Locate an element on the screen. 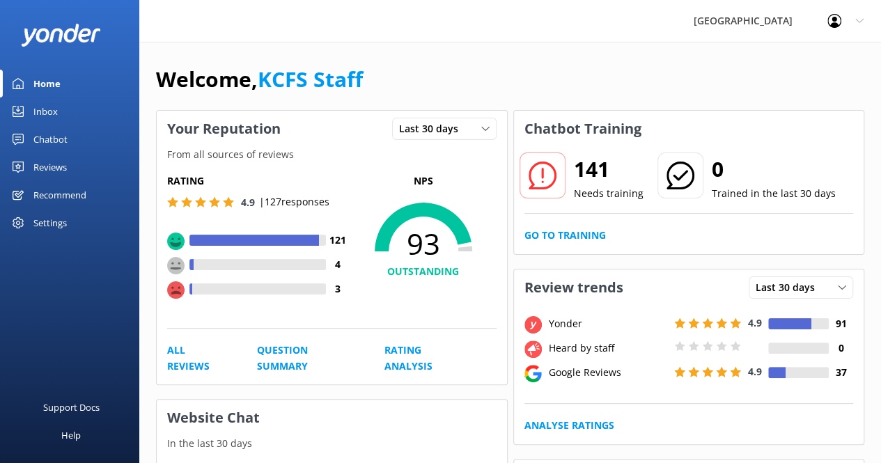  a: Question Summary is located at coordinates (305, 358).